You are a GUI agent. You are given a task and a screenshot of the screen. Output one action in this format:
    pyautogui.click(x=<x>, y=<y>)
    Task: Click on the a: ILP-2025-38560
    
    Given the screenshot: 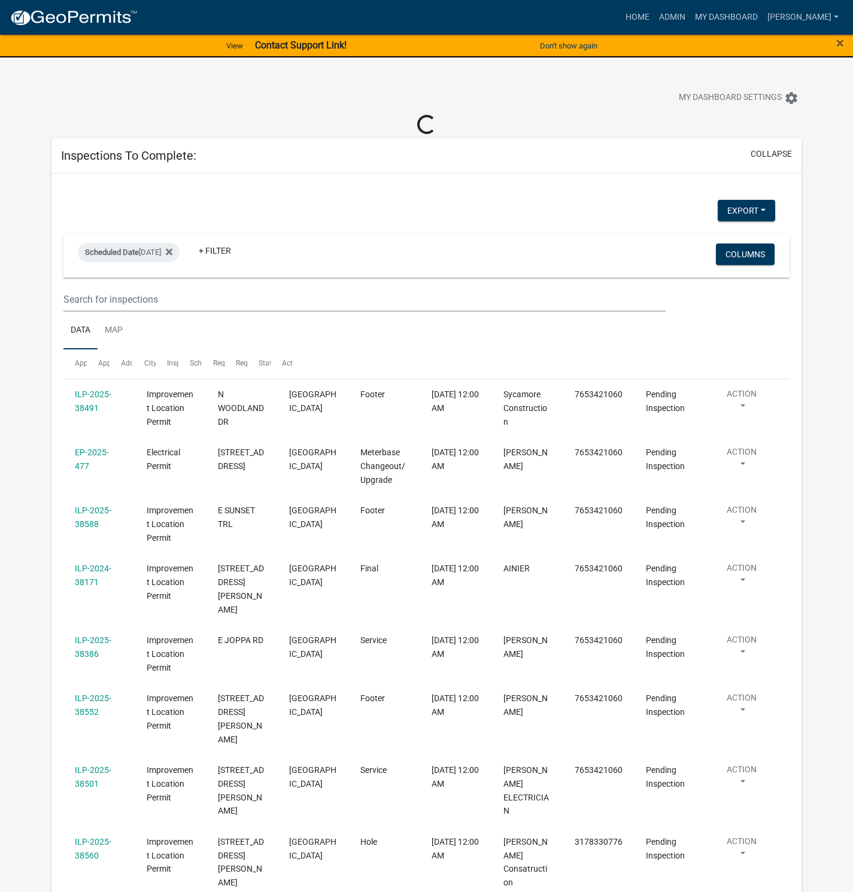 What is the action you would take?
    pyautogui.click(x=93, y=849)
    